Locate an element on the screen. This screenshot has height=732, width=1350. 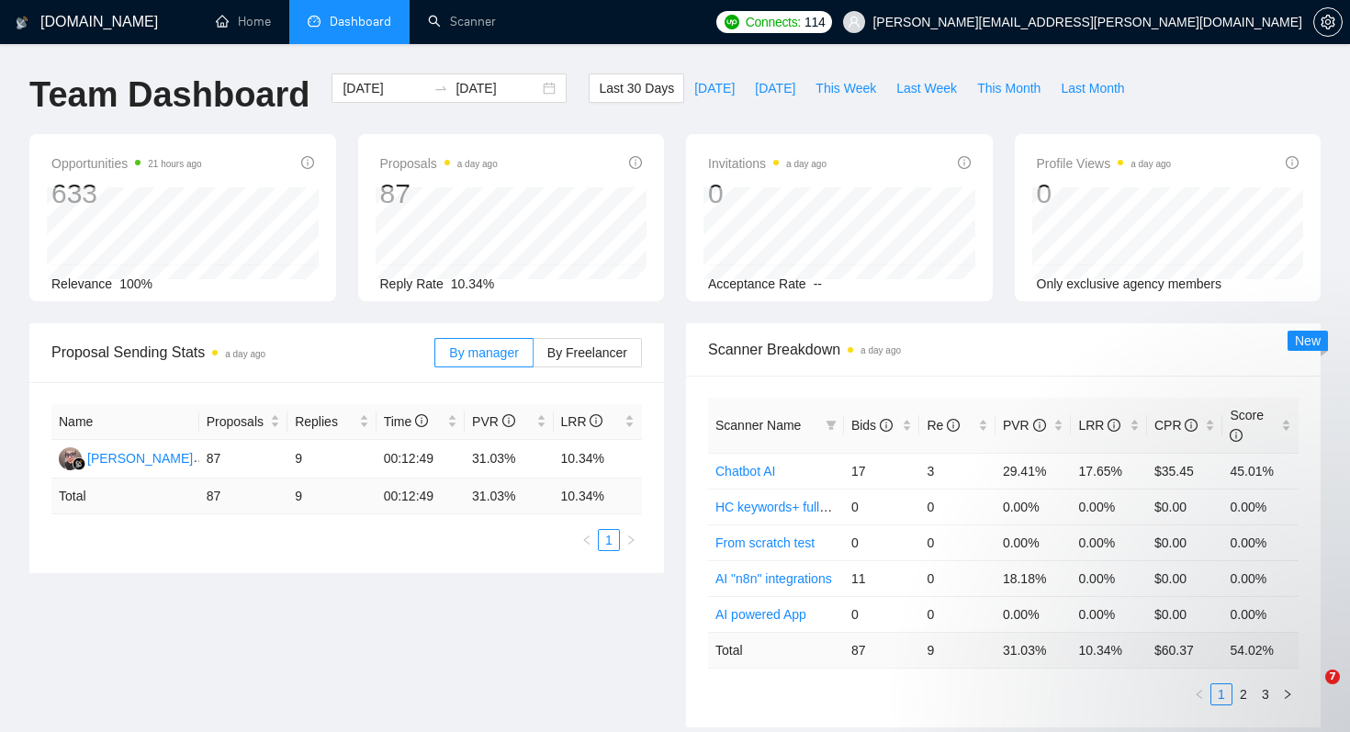
span: PVR is located at coordinates (493, 422).